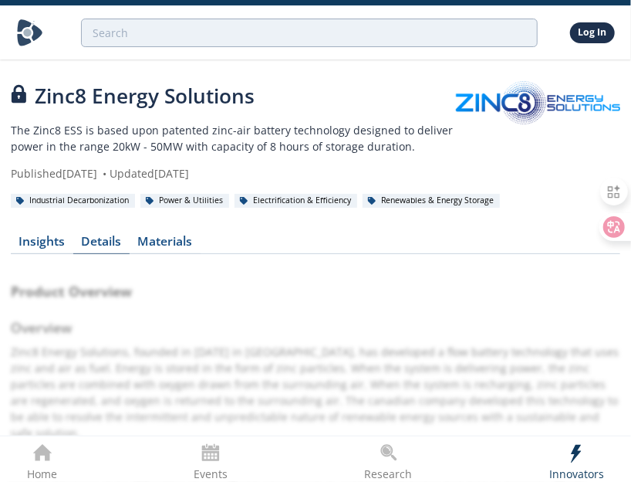  What do you see at coordinates (593, 32) in the screenshot?
I see `a: Log In` at bounding box center [593, 32].